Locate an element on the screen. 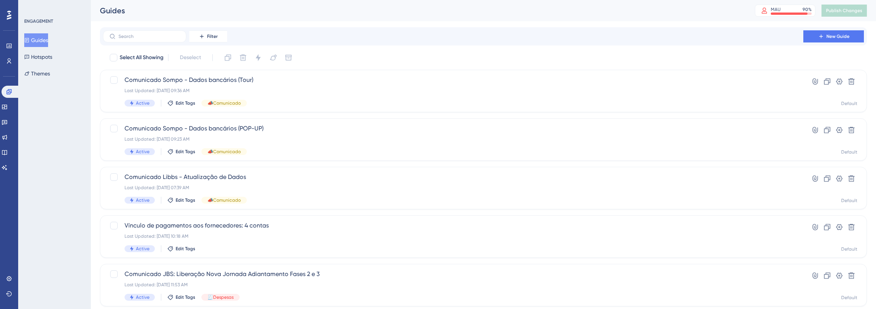 This screenshot has height=309, width=876. span: Select All Showing is located at coordinates (142, 58).